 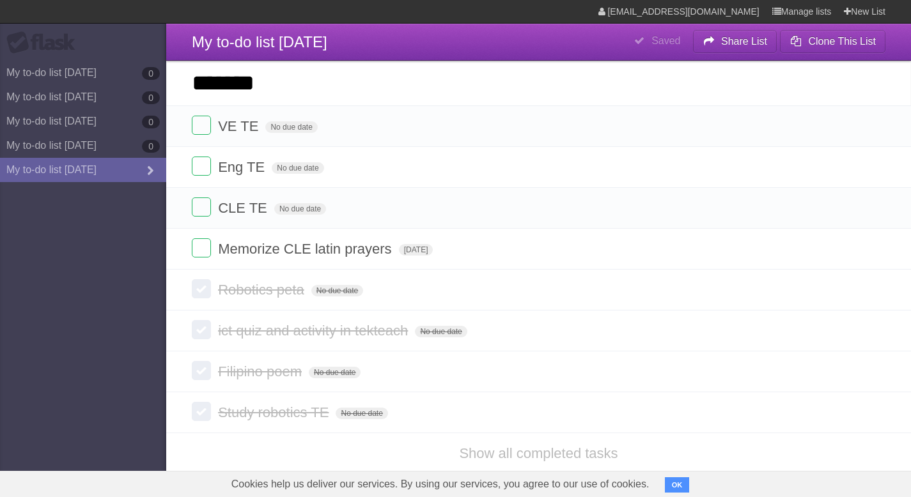 What do you see at coordinates (244, 208) in the screenshot?
I see `span: CLE TE` at bounding box center [244, 208].